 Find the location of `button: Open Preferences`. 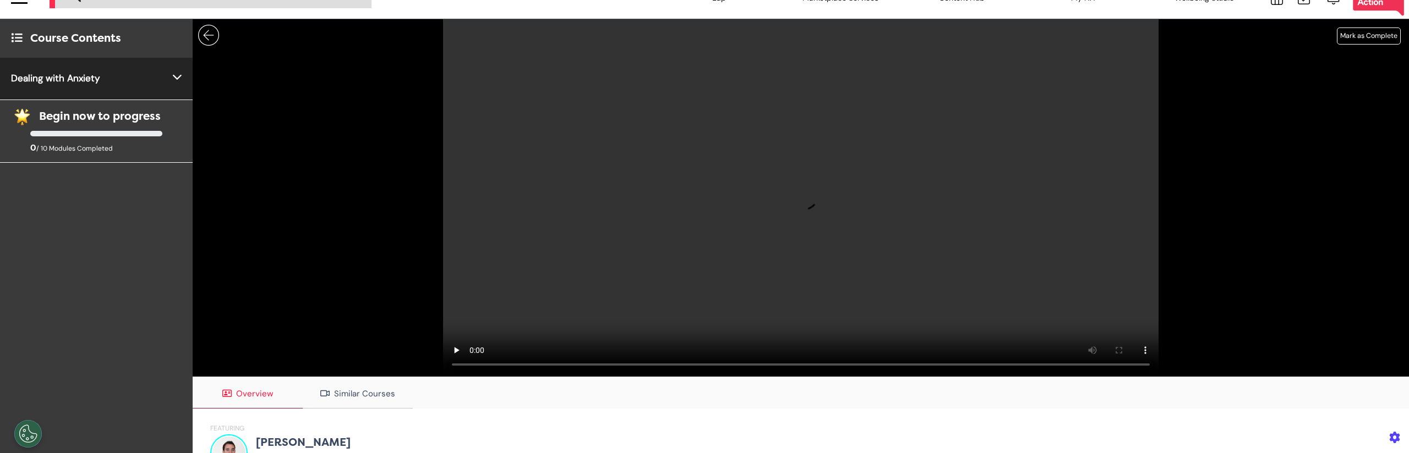

button: Open Preferences is located at coordinates (28, 434).